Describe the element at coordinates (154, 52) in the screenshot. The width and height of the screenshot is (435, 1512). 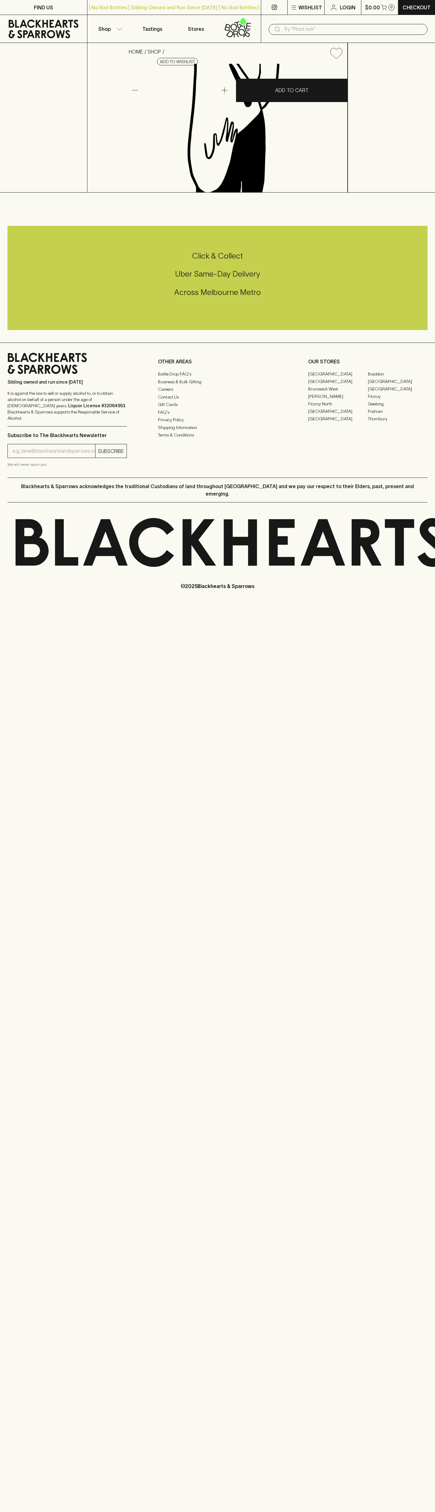
I see `a: SHOP` at that location.